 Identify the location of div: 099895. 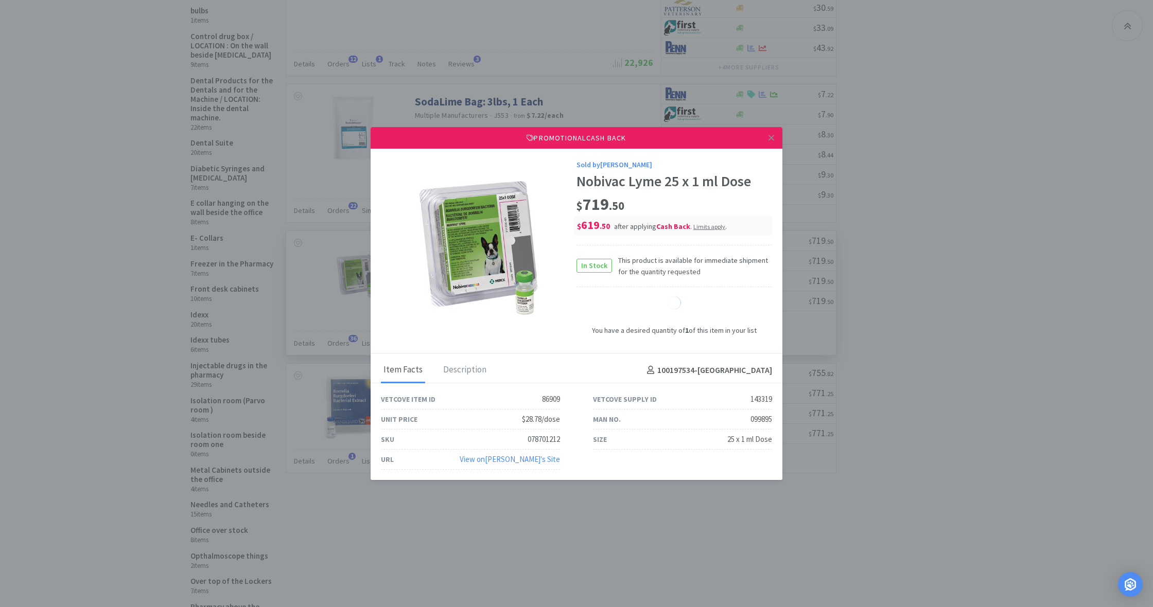
(761, 419).